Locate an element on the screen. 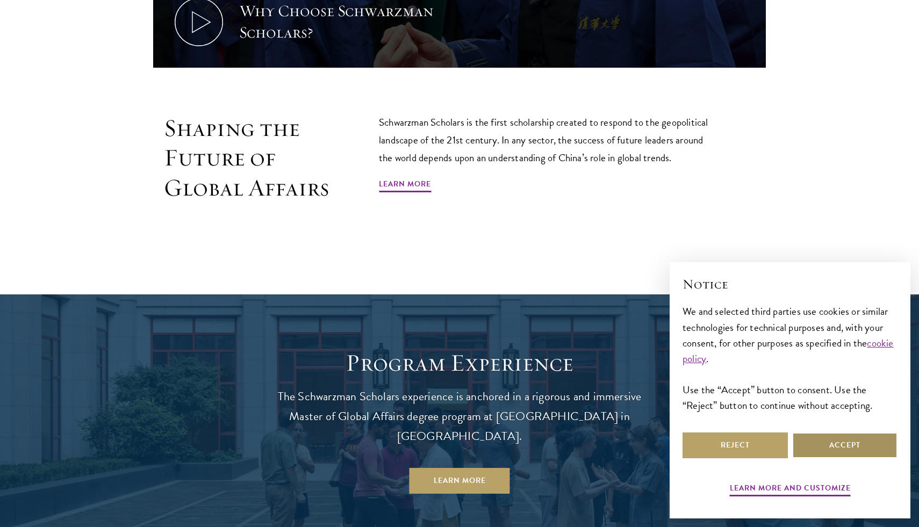 The image size is (919, 527). h1: Program Experience is located at coordinates (459, 363).